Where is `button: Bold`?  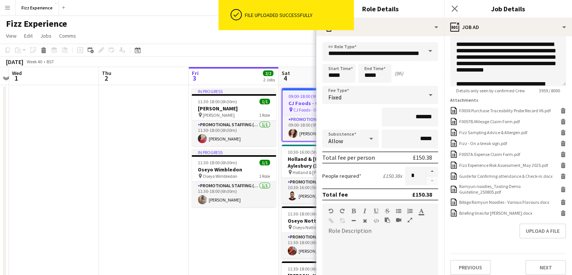 button: Bold is located at coordinates (354, 211).